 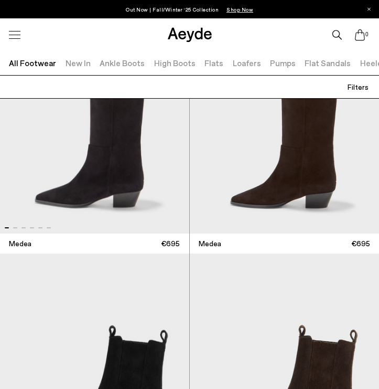 What do you see at coordinates (122, 62) in the screenshot?
I see `a: Ankle Boots` at bounding box center [122, 62].